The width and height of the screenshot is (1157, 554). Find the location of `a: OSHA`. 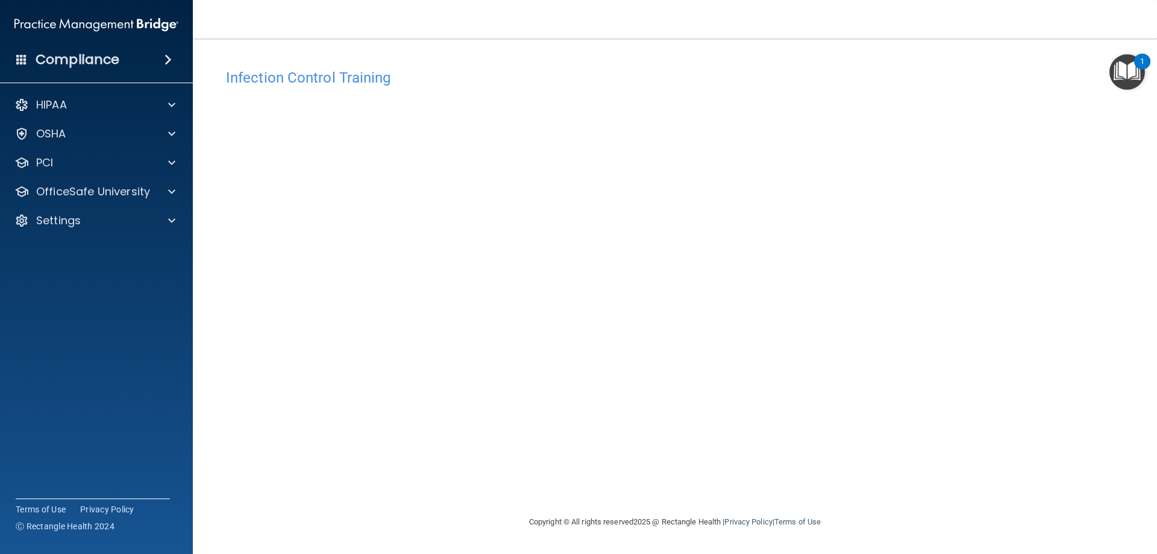

a: OSHA is located at coordinates (95, 134).